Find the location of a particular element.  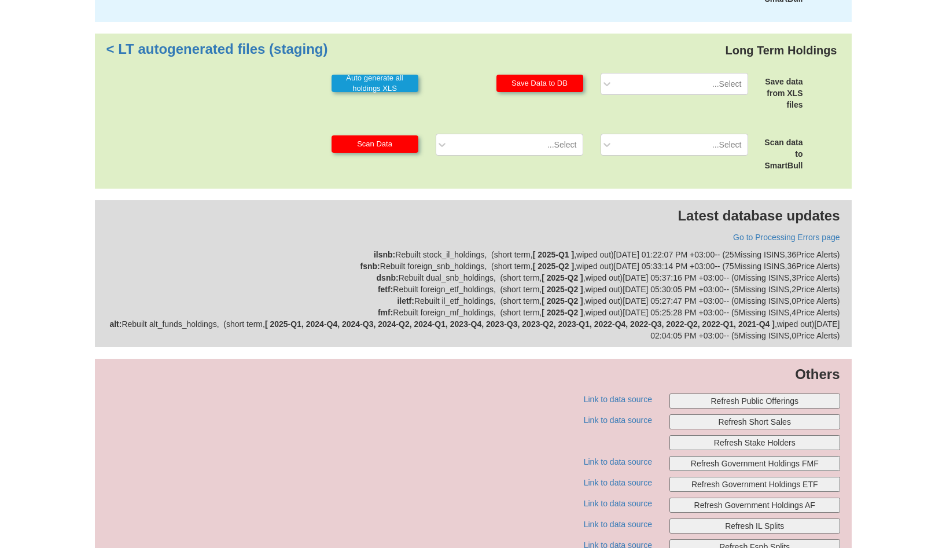

b: [ 2025-Q1, 2024-Q4, 2024-Q3, 2024-Q2, 2024-Q1, 2023-Q4, 2023-Q3, 2023-Q2, 2023-Q1, 2022-Q4, 2022-... is located at coordinates (519, 324).